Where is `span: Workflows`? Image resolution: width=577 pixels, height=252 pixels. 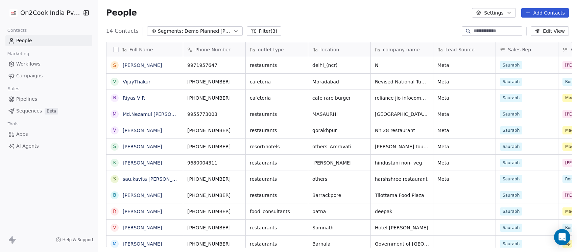
span: Workflows is located at coordinates (28, 64).